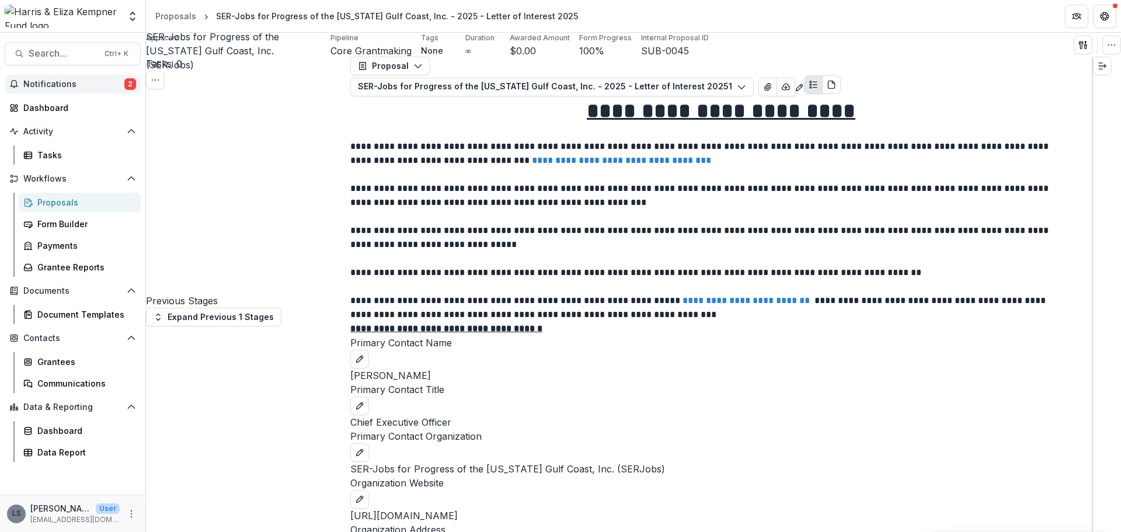  I want to click on span: 0, so click(179, 64).